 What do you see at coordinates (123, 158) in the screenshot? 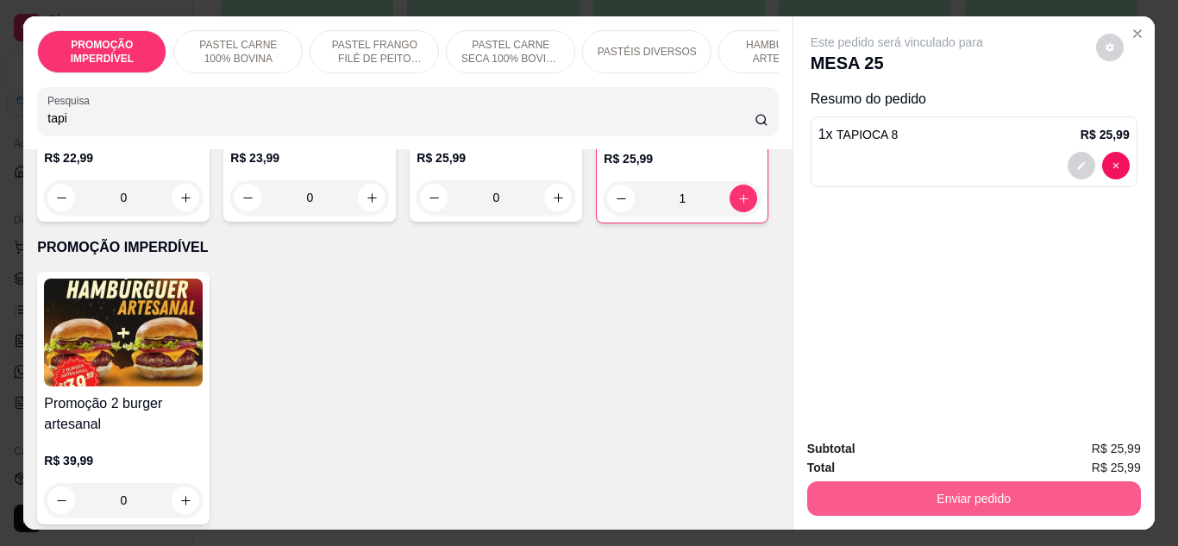
I see `p: R$ 22,99` at bounding box center [123, 158].